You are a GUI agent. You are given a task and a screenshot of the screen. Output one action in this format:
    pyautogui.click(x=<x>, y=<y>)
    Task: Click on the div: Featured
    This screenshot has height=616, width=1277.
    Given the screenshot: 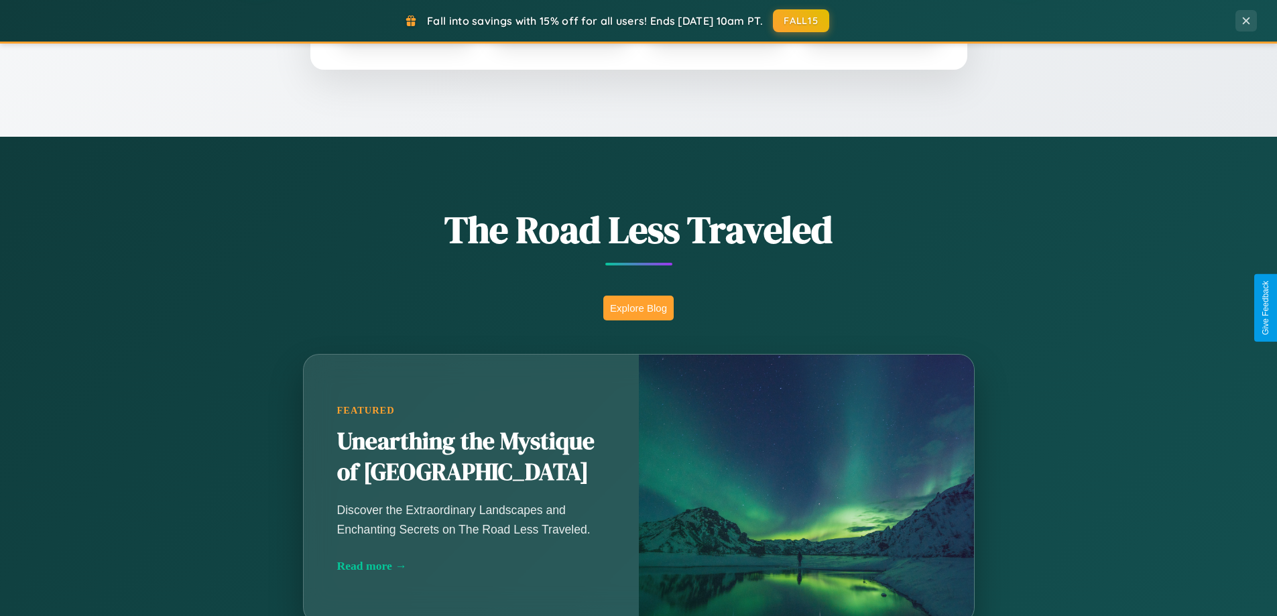 What is the action you would take?
    pyautogui.click(x=471, y=410)
    